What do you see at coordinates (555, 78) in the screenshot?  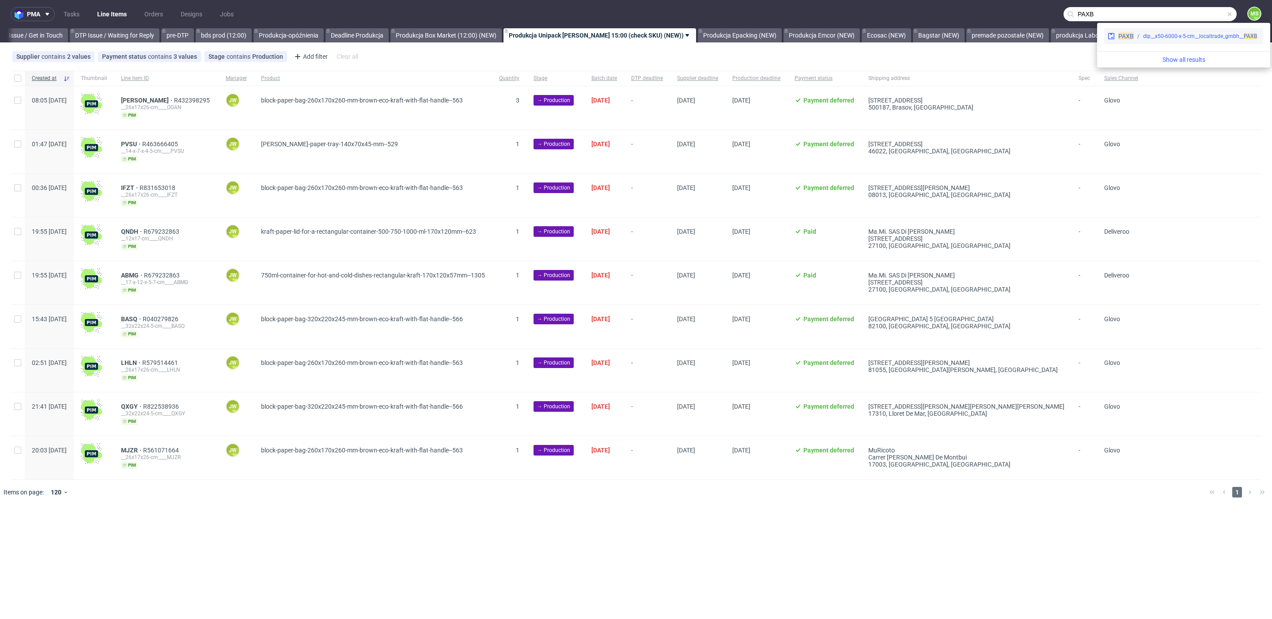 I see `span: Stage` at bounding box center [555, 78].